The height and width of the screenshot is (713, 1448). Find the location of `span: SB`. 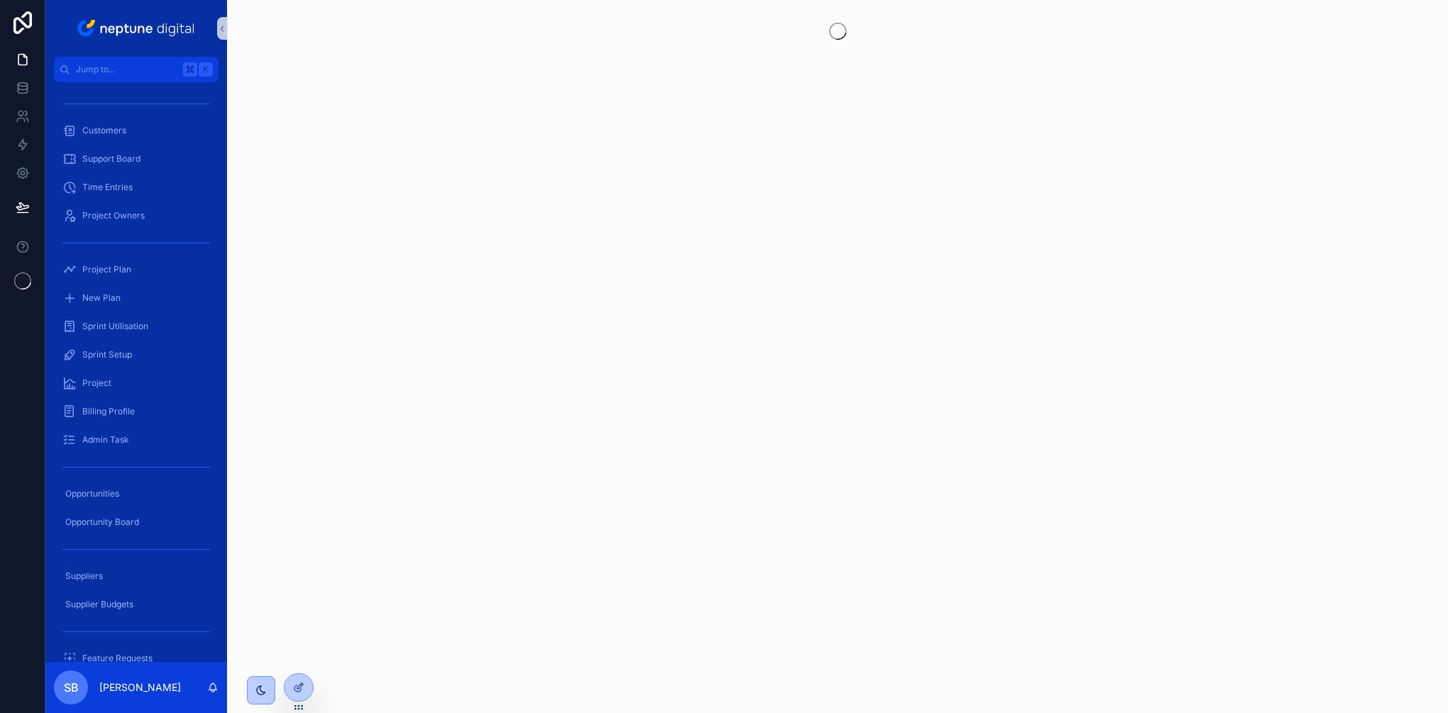

span: SB is located at coordinates (71, 688).